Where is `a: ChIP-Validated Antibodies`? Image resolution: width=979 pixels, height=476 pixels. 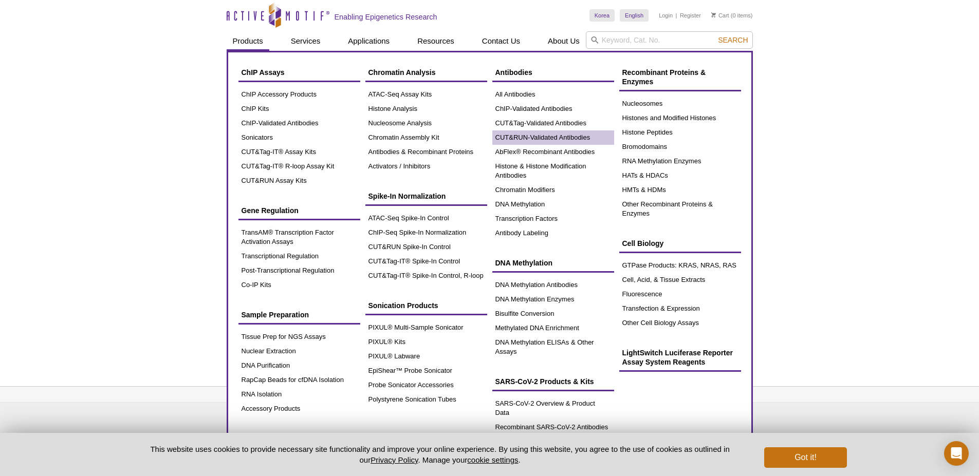 a: ChIP-Validated Antibodies is located at coordinates (553, 109).